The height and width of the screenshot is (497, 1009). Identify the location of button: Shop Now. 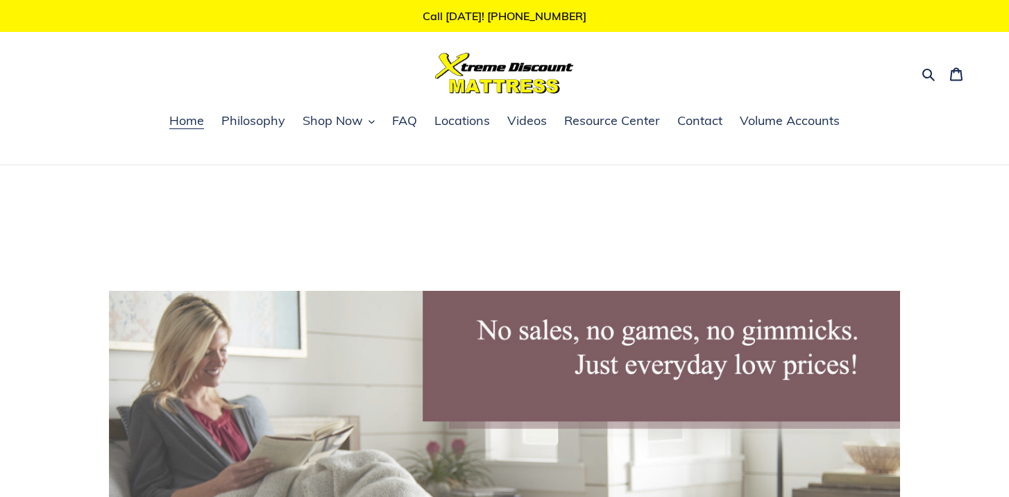
(338, 121).